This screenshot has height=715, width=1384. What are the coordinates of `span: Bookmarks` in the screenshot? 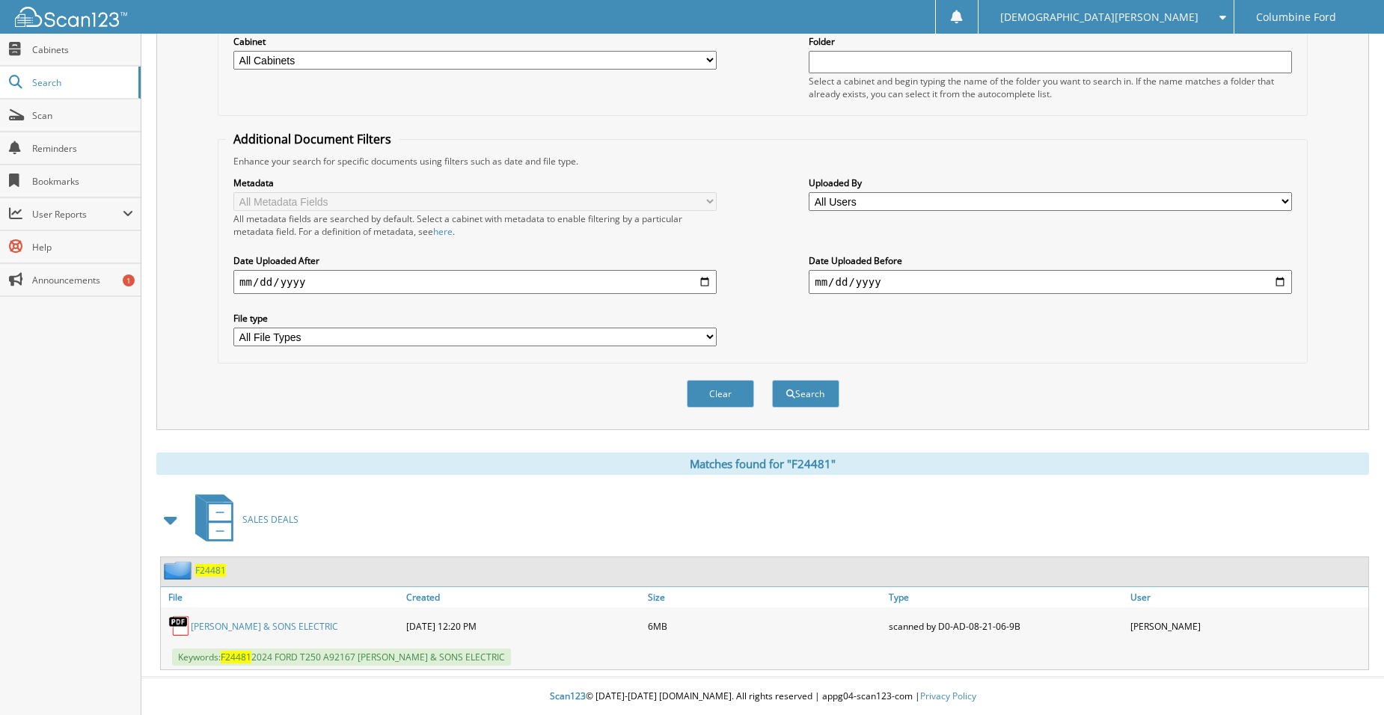 It's located at (82, 181).